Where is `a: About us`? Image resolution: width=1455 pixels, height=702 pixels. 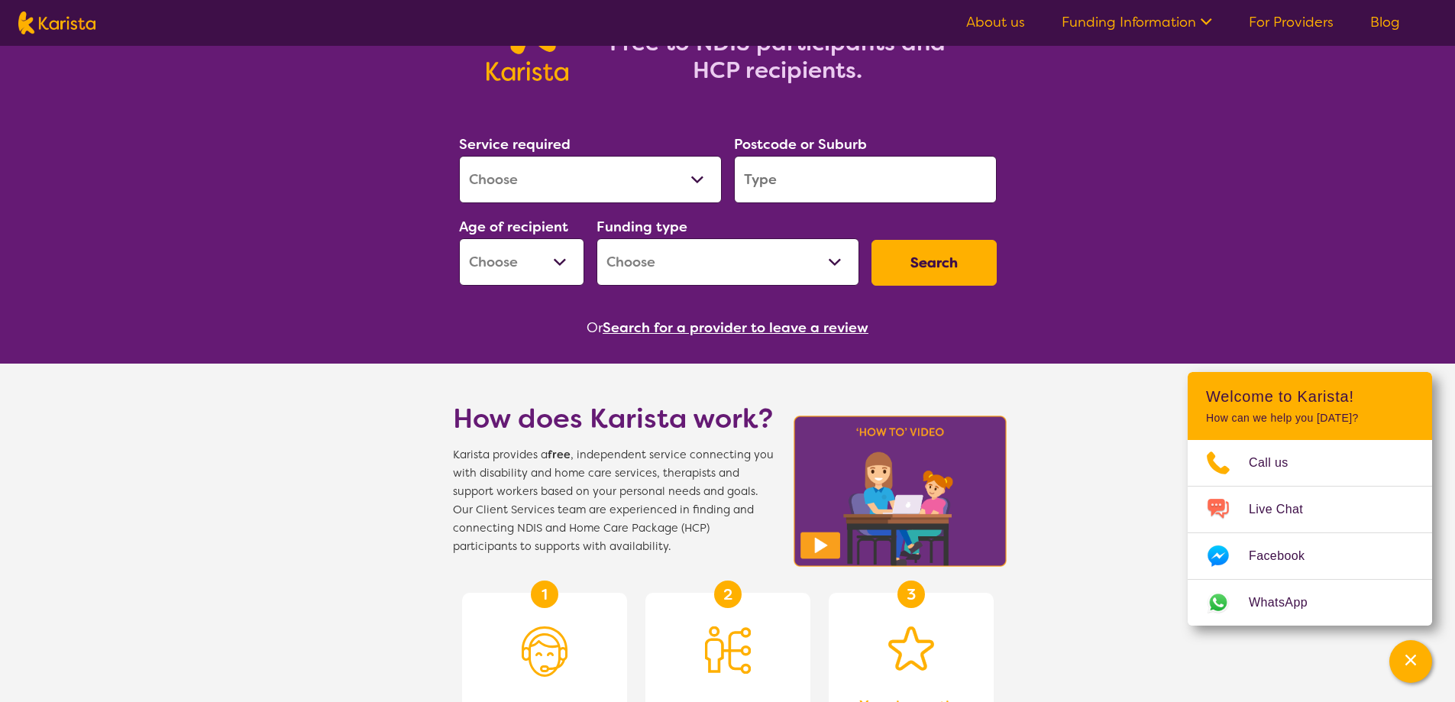
a: About us is located at coordinates (995, 22).